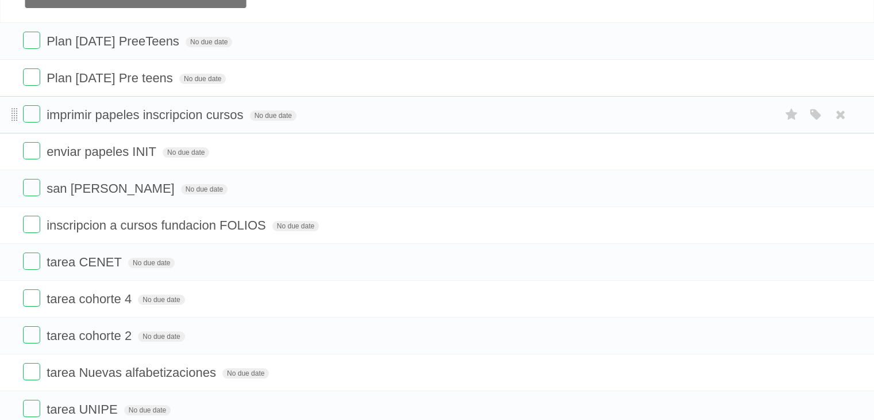 This screenshot has width=874, height=420. I want to click on span: tarea UNIPE, so click(83, 409).